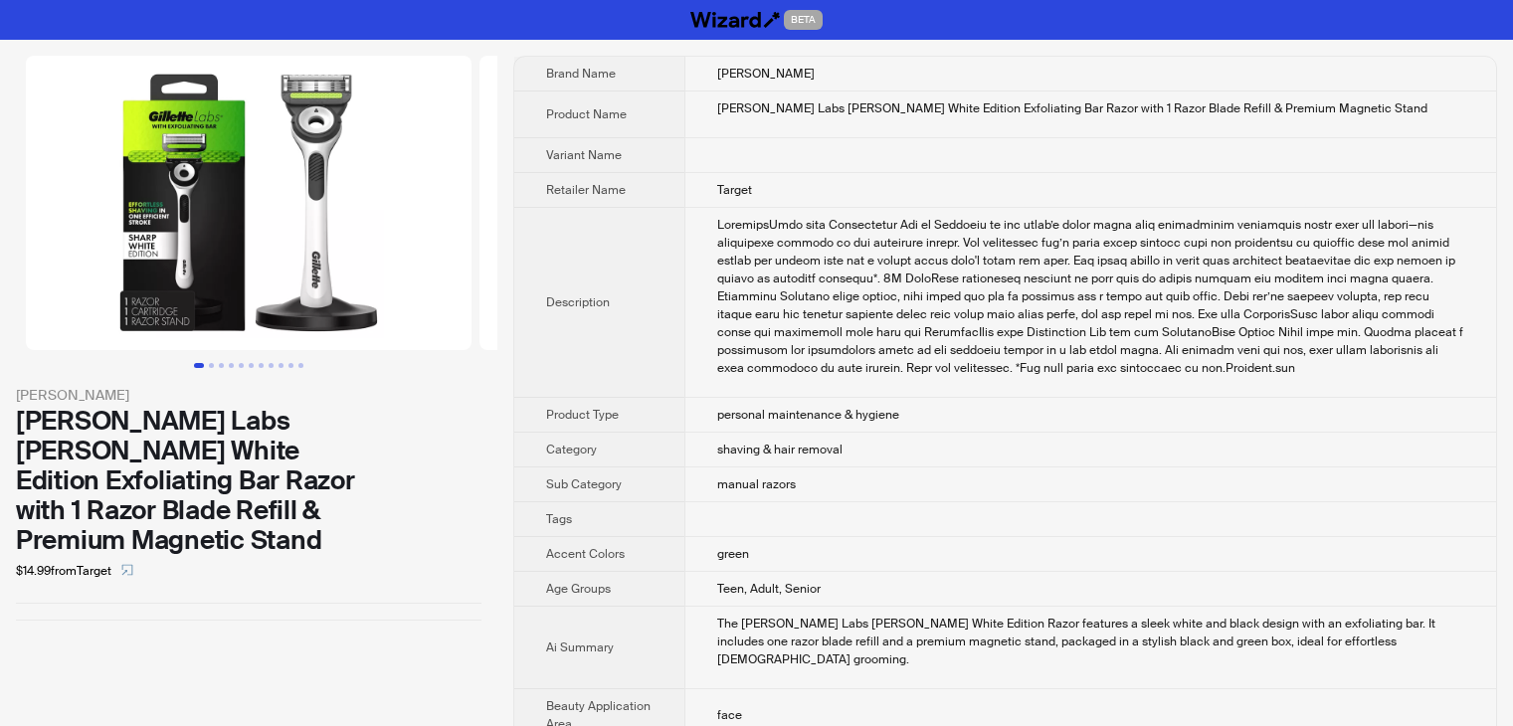 This screenshot has height=726, width=1513. Describe the element at coordinates (578, 302) in the screenshot. I see `span: Description` at that location.